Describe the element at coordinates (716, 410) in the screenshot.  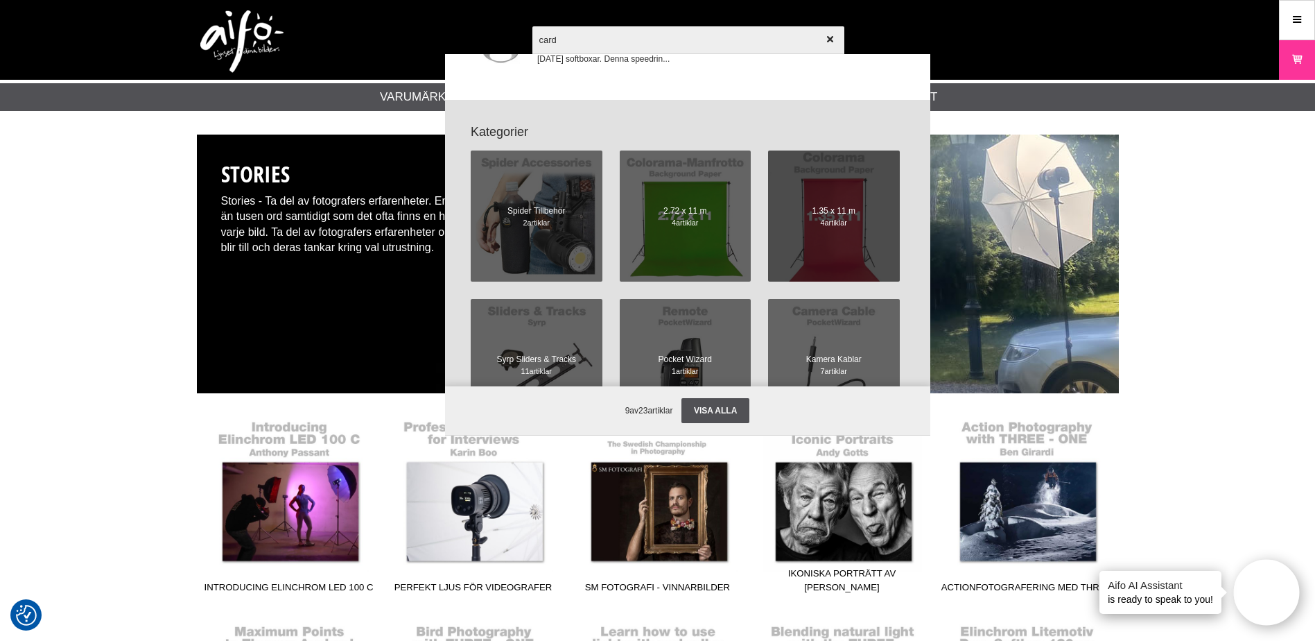
I see `a: Visa alla` at that location.